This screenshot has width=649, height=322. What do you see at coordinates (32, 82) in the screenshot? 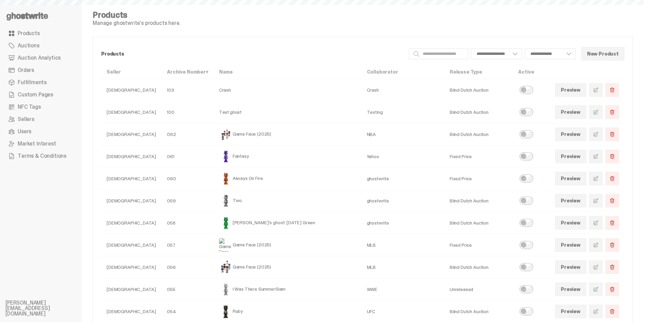
I see `span: Fulfillments` at bounding box center [32, 82].